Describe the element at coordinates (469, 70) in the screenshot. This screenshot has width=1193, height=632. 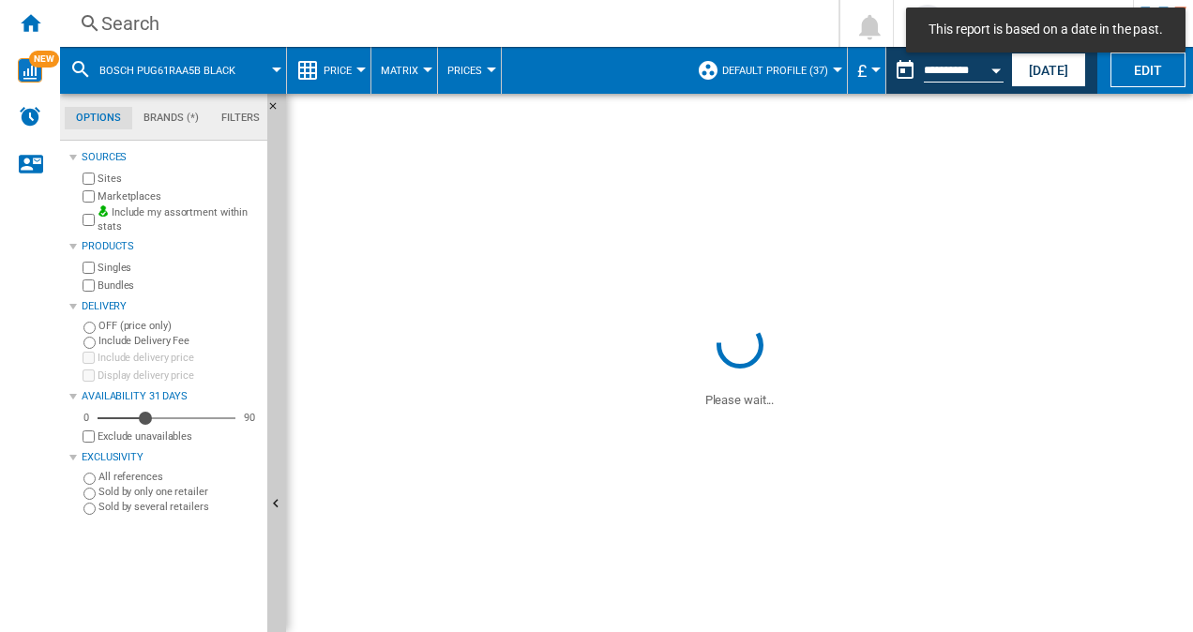
I see `div: Prices` at that location.